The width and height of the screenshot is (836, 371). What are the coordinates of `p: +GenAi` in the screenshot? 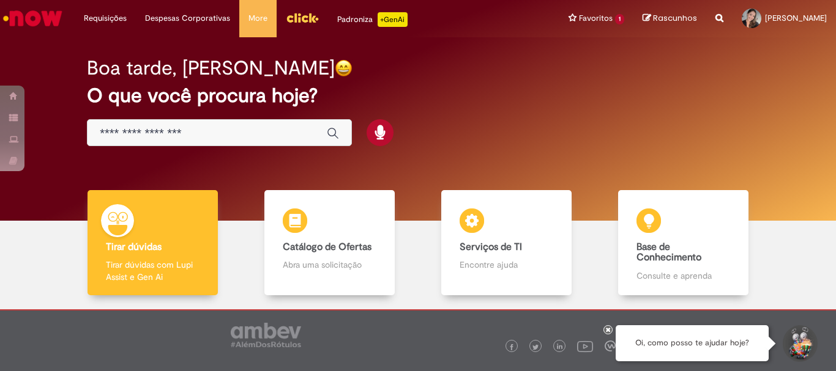 It's located at (392, 20).